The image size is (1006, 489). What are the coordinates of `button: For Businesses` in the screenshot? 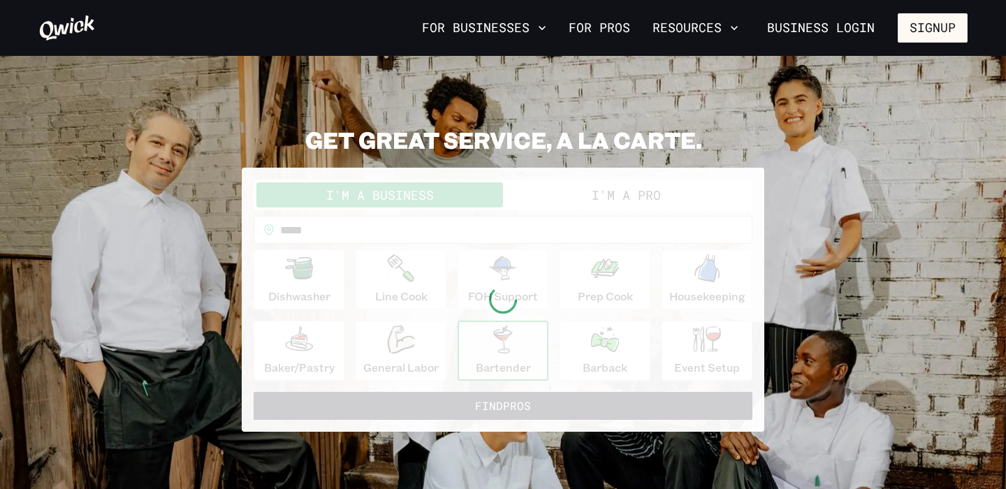 It's located at (484, 28).